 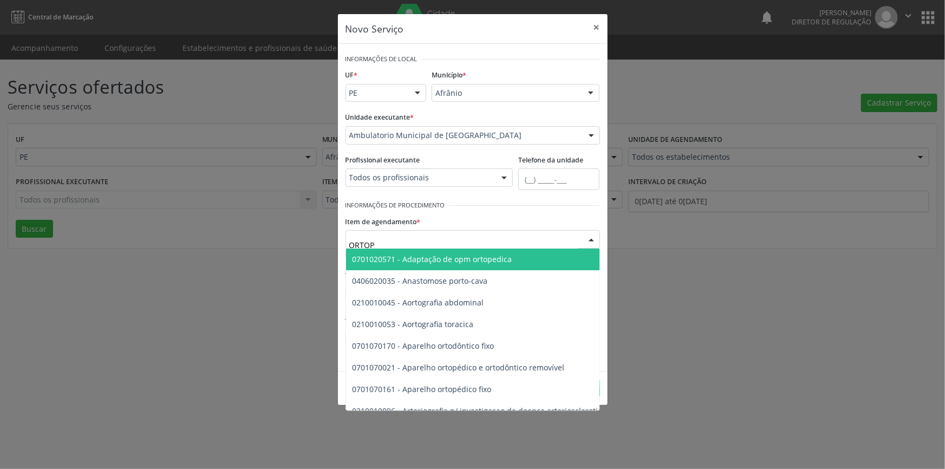 What do you see at coordinates (377, 93) in the screenshot?
I see `span: PE` at bounding box center [377, 93].